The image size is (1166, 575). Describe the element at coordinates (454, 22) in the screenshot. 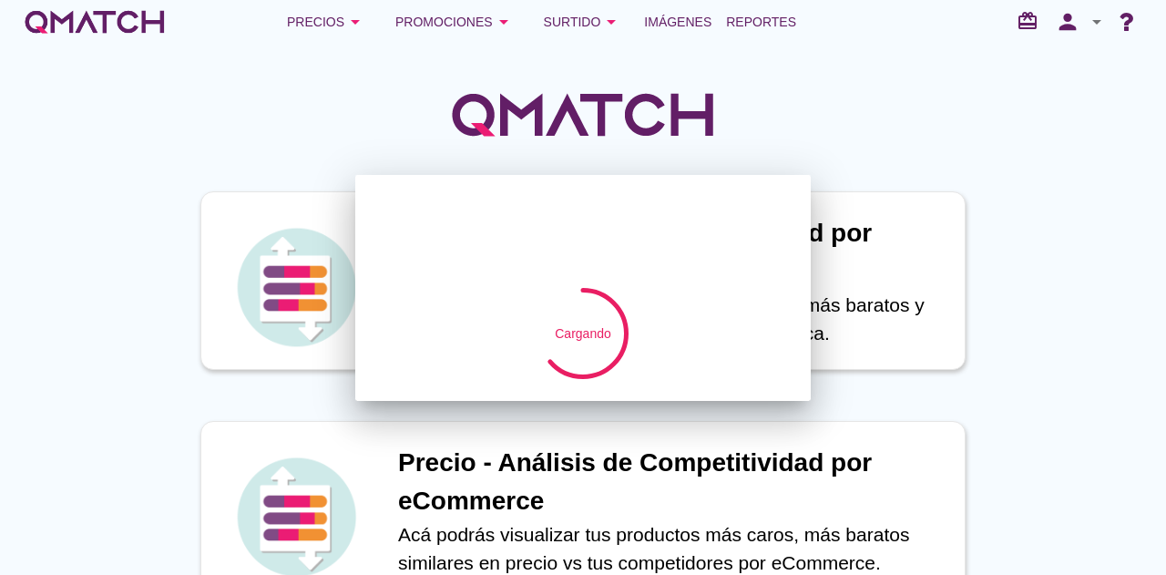

I see `div: Promociones` at that location.